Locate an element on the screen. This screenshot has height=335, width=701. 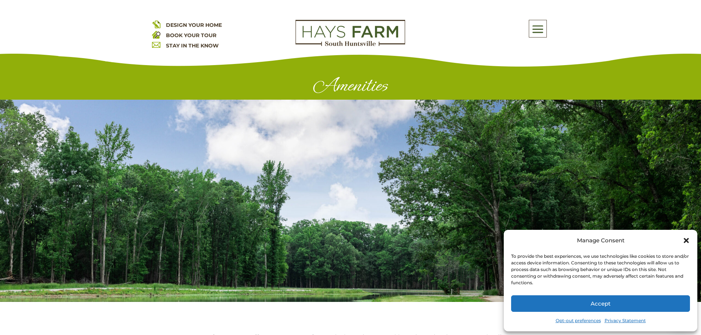
a: STAY IN THE KNOW is located at coordinates (192, 46).